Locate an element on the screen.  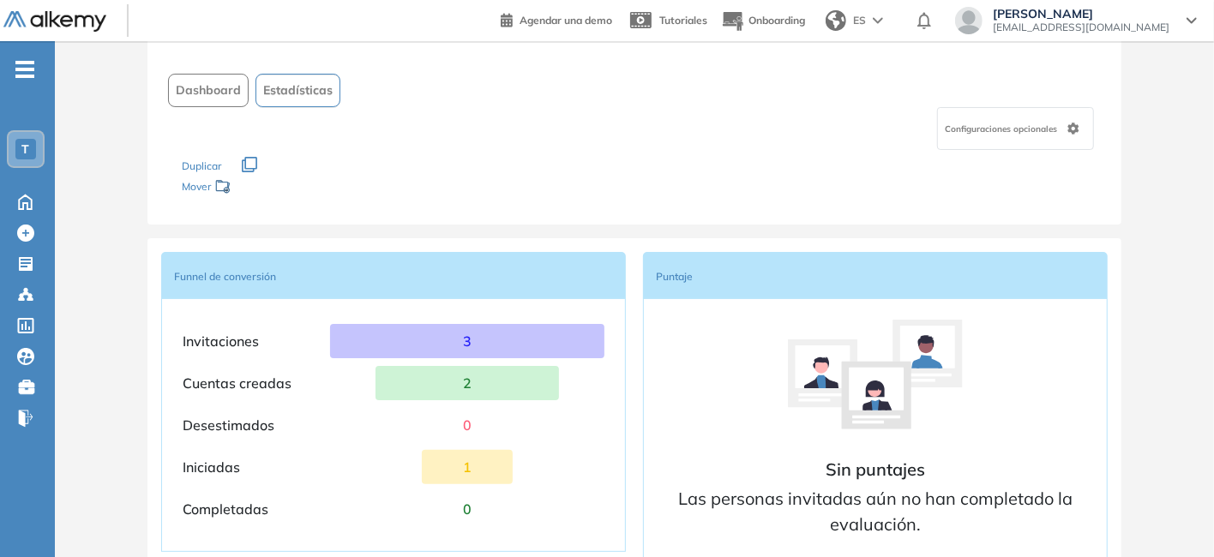
span: Onboarding is located at coordinates (777, 20).